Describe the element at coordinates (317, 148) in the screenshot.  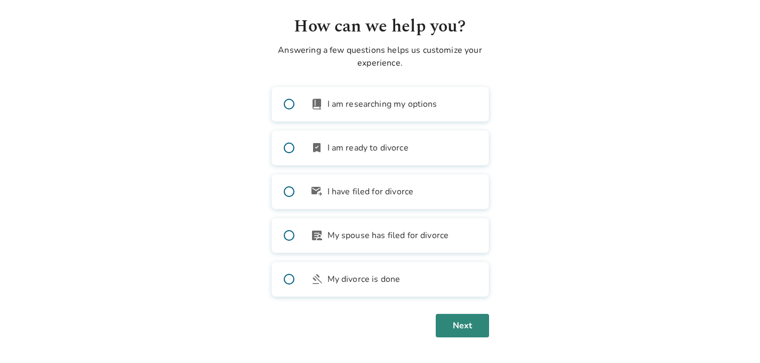
I see `span: bookmark_check` at that location.